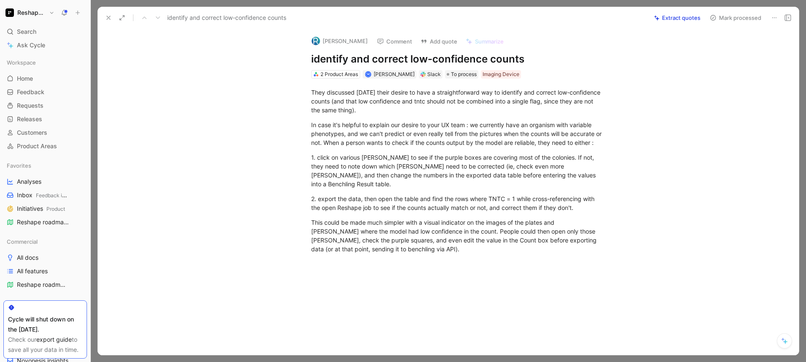 Image resolution: width=806 pixels, height=362 pixels. What do you see at coordinates (45, 222) in the screenshot?
I see `a: Reshape roadmapCommercial` at bounding box center [45, 222].